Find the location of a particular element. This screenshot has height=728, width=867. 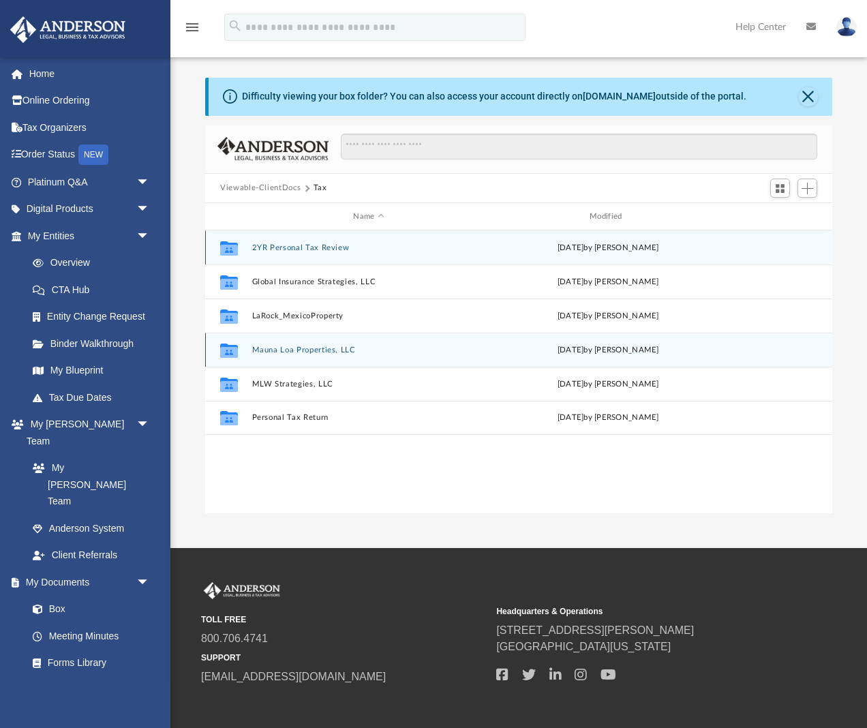

a: Tax Due Dates is located at coordinates (95, 398).